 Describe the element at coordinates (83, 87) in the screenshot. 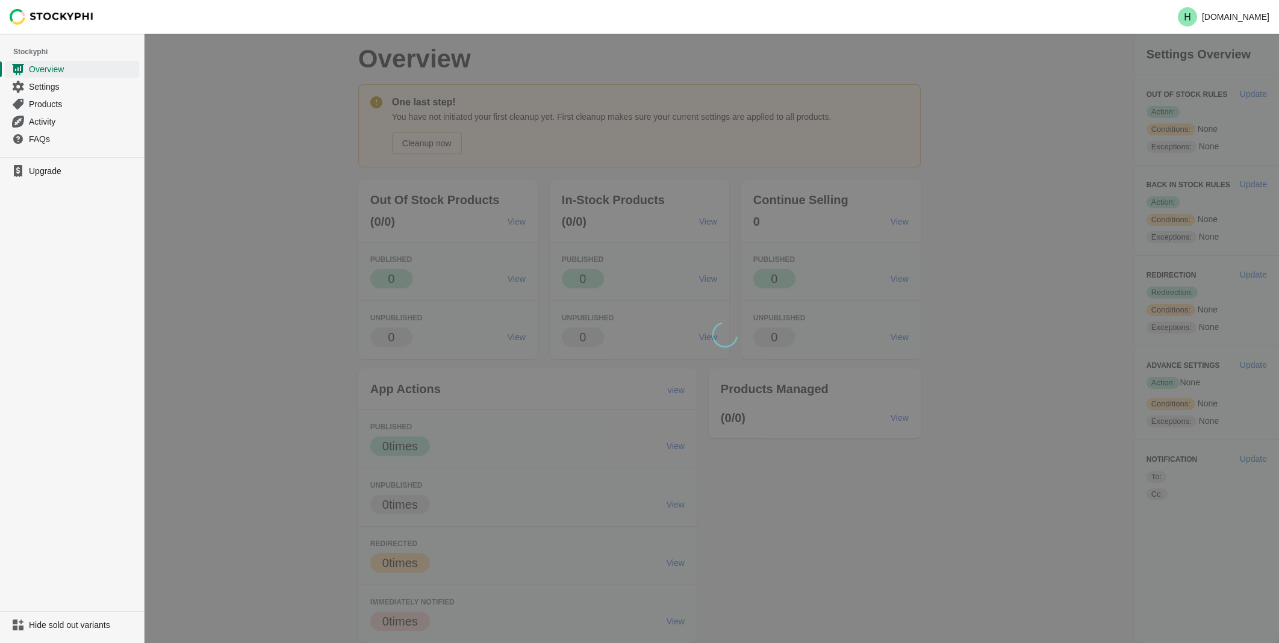

I see `span: Settings` at that location.